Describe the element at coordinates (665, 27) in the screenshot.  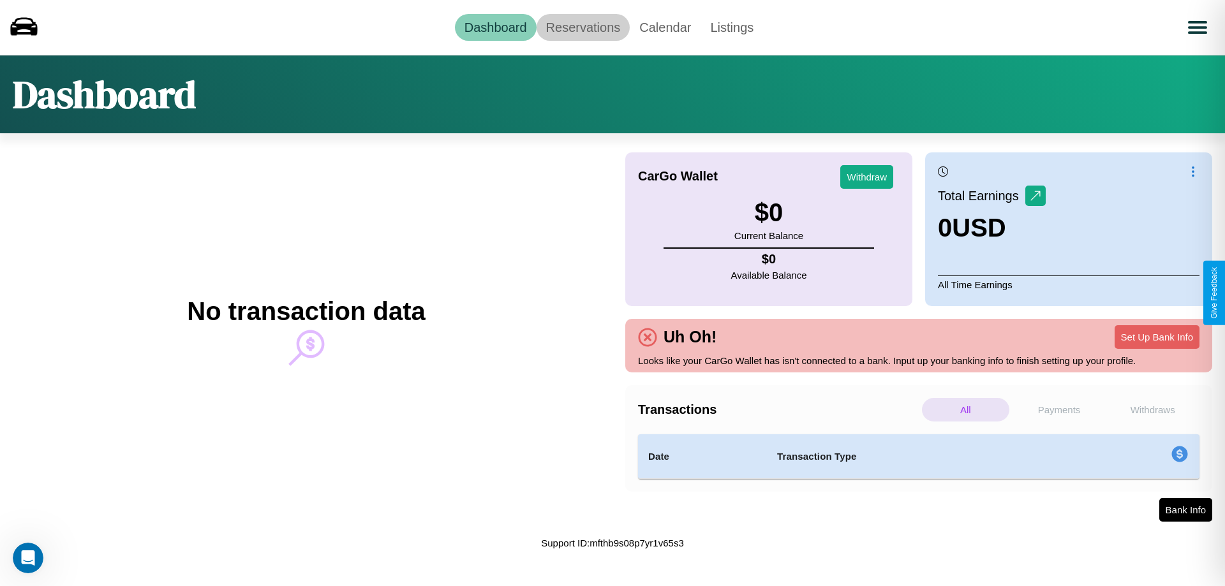
I see `a: Calendar` at that location.